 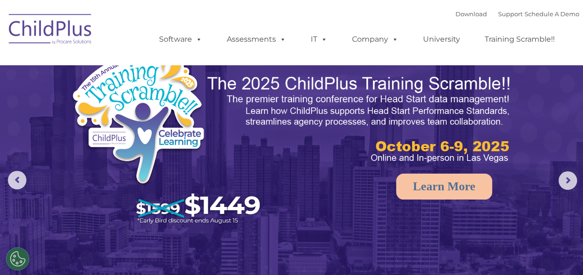 I want to click on a: Schedule A Demo, so click(x=552, y=14).